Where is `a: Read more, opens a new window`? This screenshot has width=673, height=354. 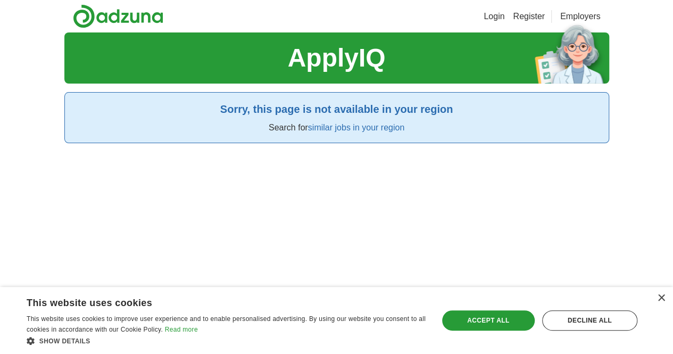 a: Read more, opens a new window is located at coordinates (181, 329).